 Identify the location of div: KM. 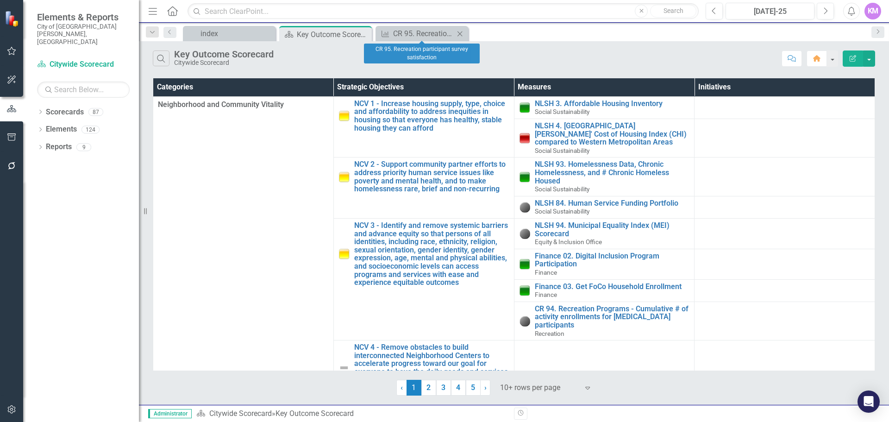
(873, 11).